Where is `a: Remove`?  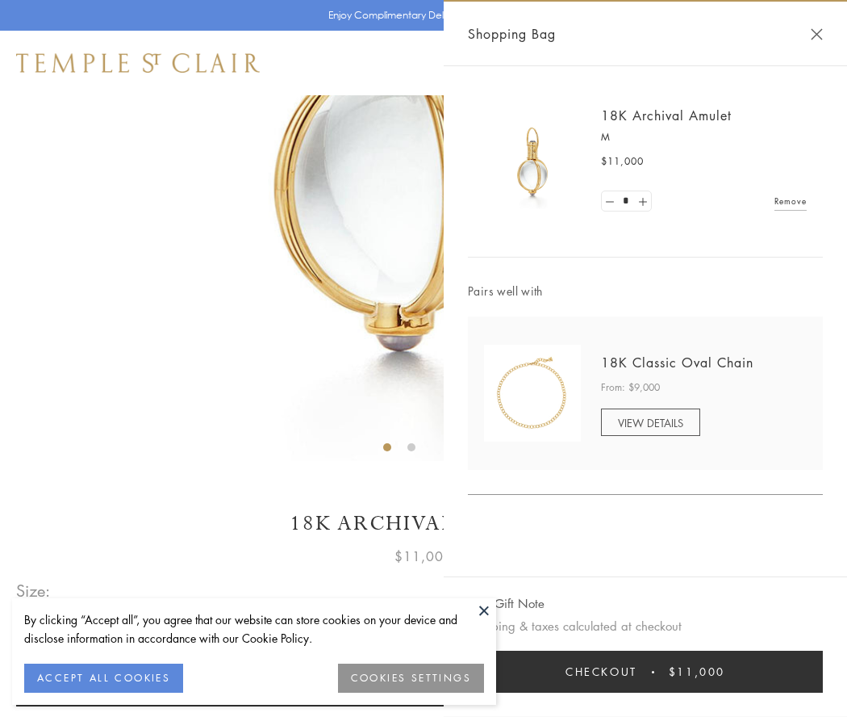
a: Remove is located at coordinates (791, 201).